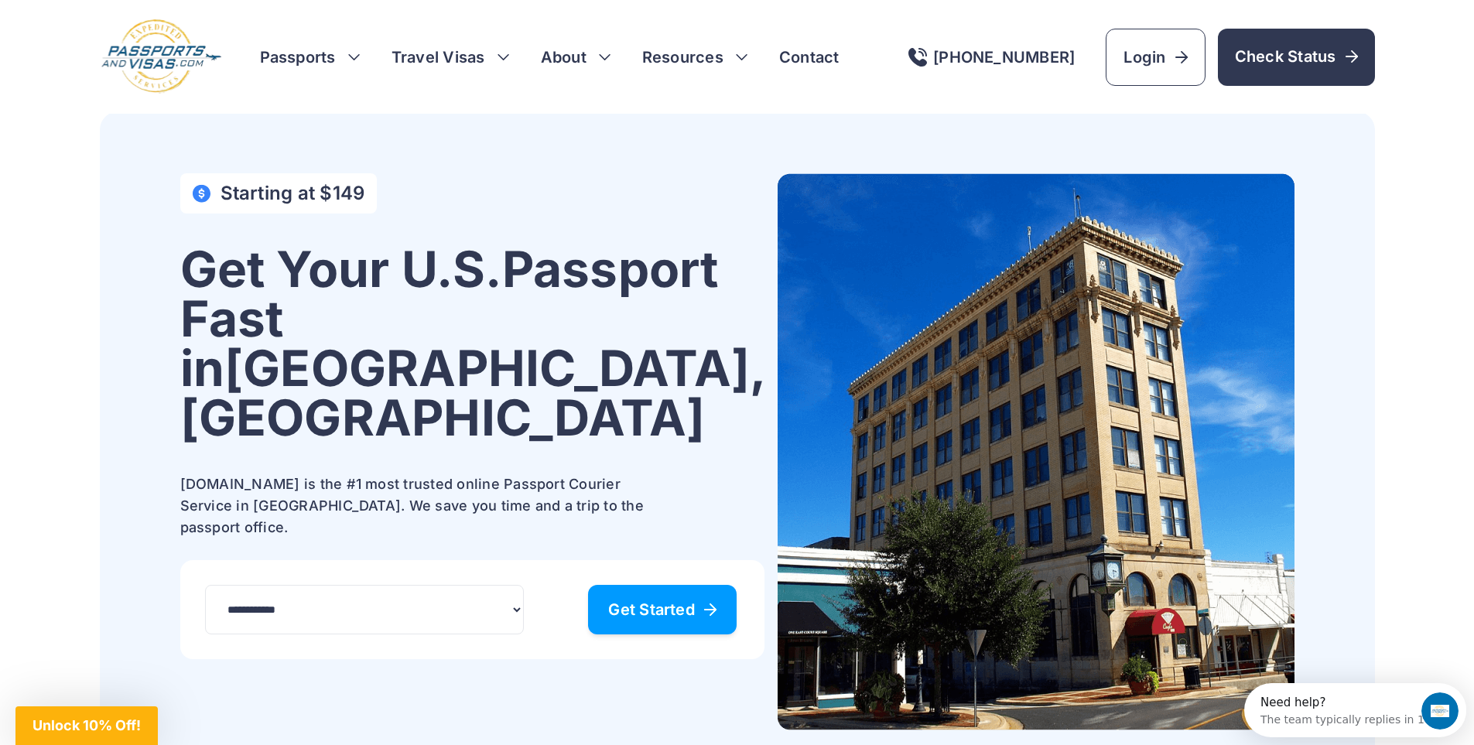  What do you see at coordinates (101, 33) in the screenshot?
I see `div: The team typically replies in 1d` at bounding box center [101, 33].